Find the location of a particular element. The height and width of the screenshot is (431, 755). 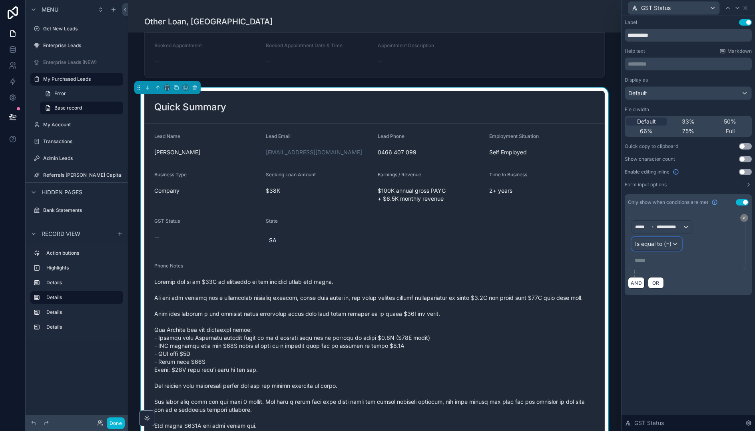

span: 0466 407 099 is located at coordinates (430, 152).